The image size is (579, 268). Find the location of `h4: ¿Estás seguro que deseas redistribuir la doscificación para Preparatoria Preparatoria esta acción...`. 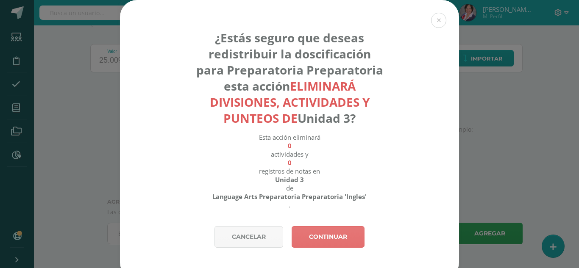

h4: ¿Estás seguro que deseas redistribuir la doscificación para Preparatoria Preparatoria esta acción... is located at coordinates (289, 78).